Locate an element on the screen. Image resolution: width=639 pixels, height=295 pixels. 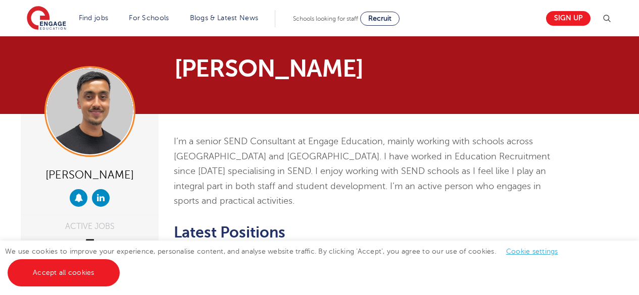
a: Accept all cookies is located at coordinates (64, 273).